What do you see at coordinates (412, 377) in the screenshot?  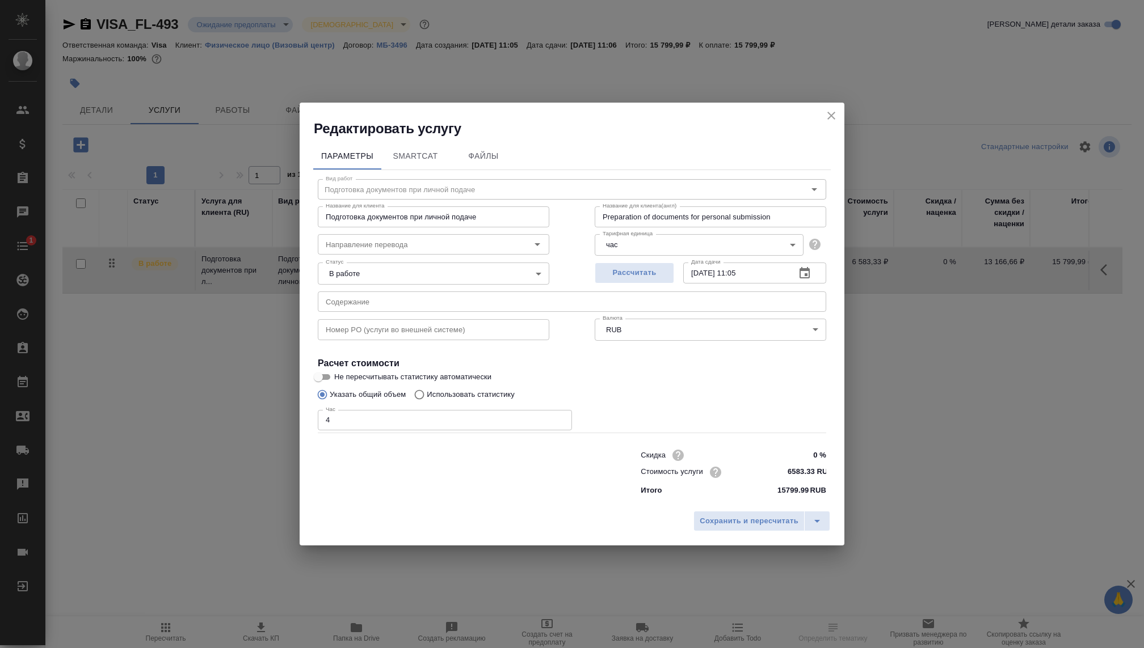 I see `span: Не пересчитывать статистику автоматически` at bounding box center [412, 377].